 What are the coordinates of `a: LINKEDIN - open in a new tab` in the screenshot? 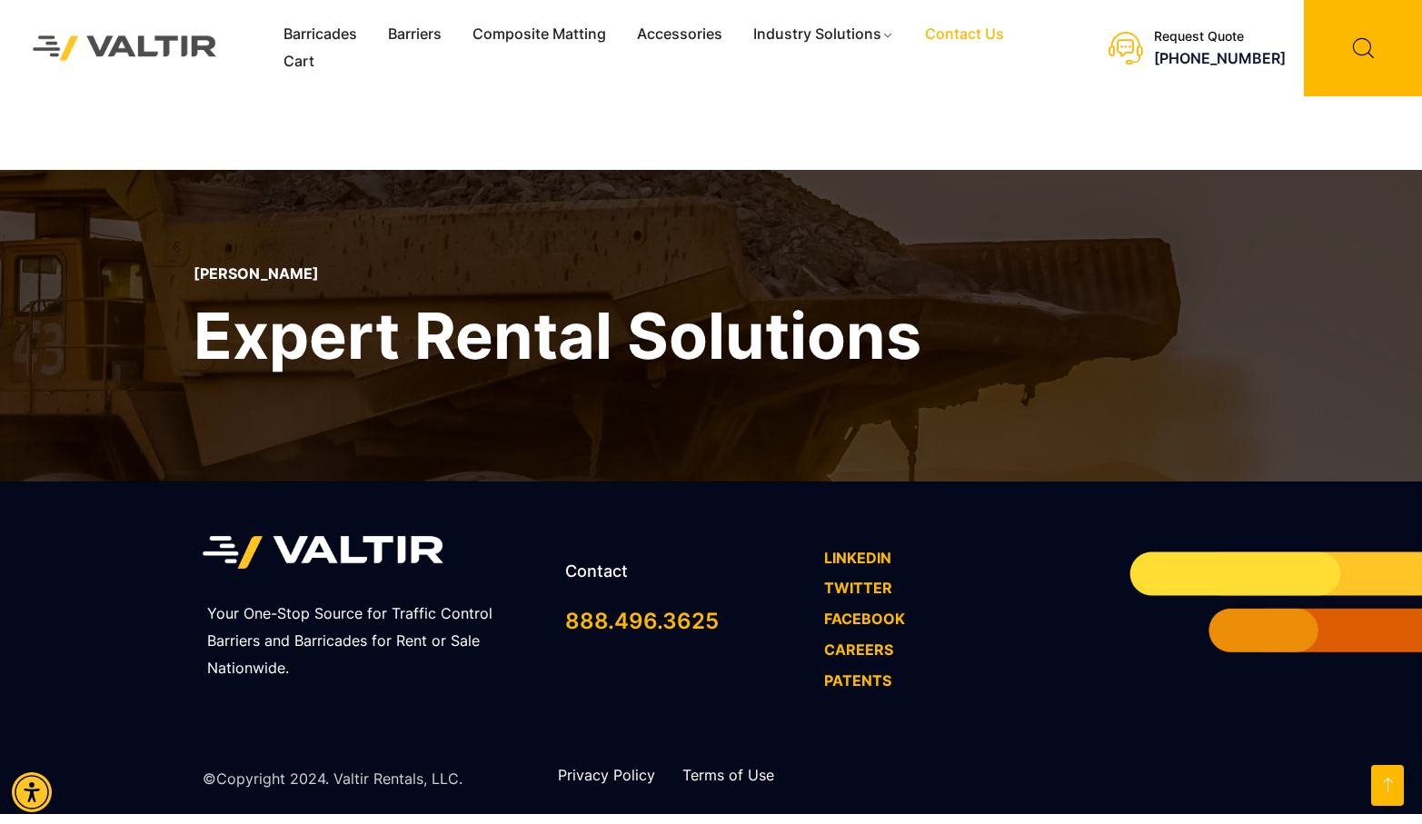 It's located at (858, 558).